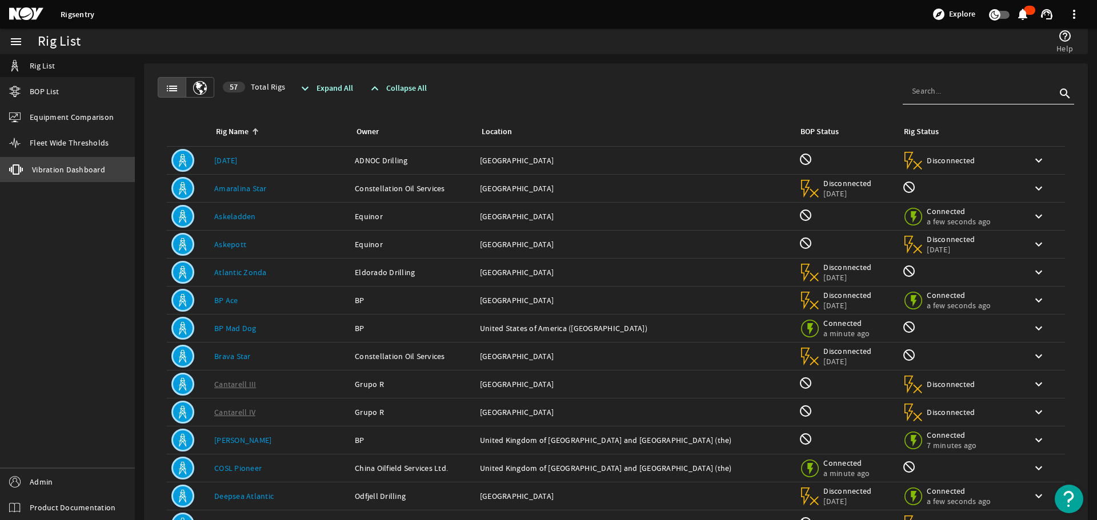 This screenshot has width=1097, height=520. Describe the element at coordinates (1069, 499) in the screenshot. I see `button: Open Resource Center` at that location.